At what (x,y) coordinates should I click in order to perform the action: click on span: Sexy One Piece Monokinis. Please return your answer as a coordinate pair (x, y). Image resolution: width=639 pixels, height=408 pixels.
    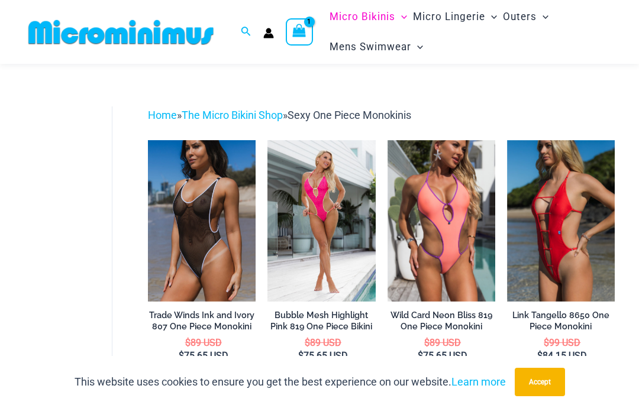
    Looking at the image, I should click on (349, 115).